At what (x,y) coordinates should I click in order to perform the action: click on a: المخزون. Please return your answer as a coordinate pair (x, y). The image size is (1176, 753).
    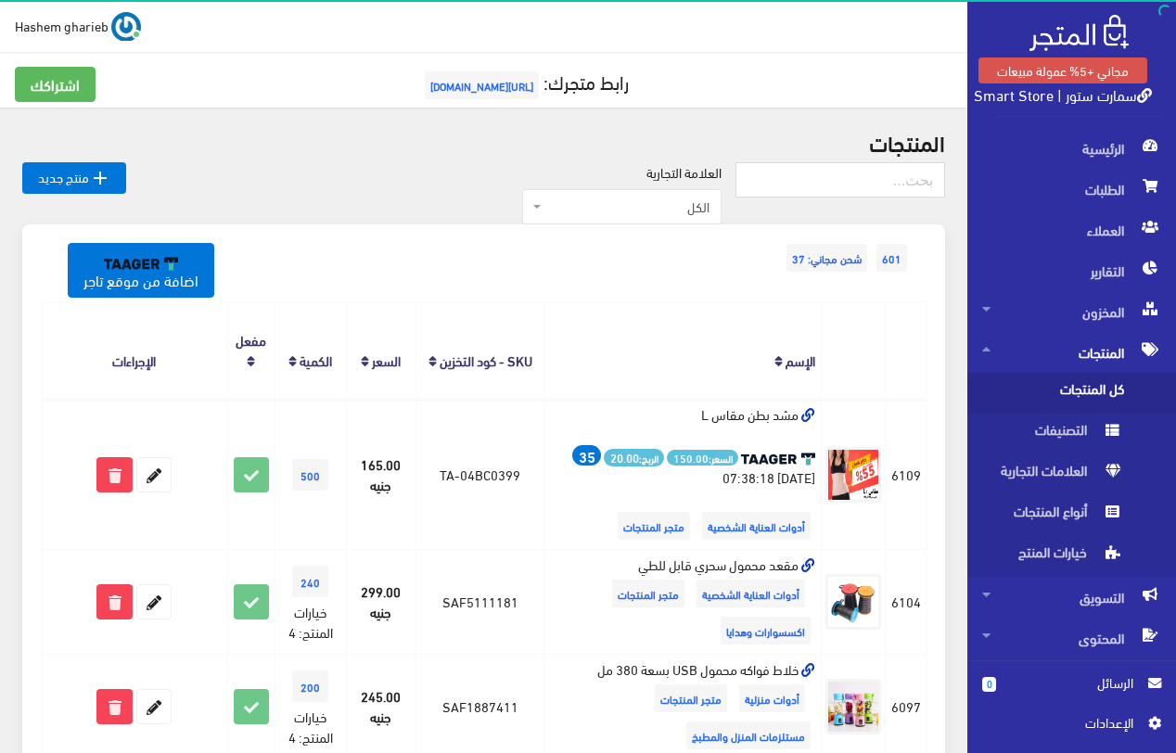
    Looking at the image, I should click on (1071, 312).